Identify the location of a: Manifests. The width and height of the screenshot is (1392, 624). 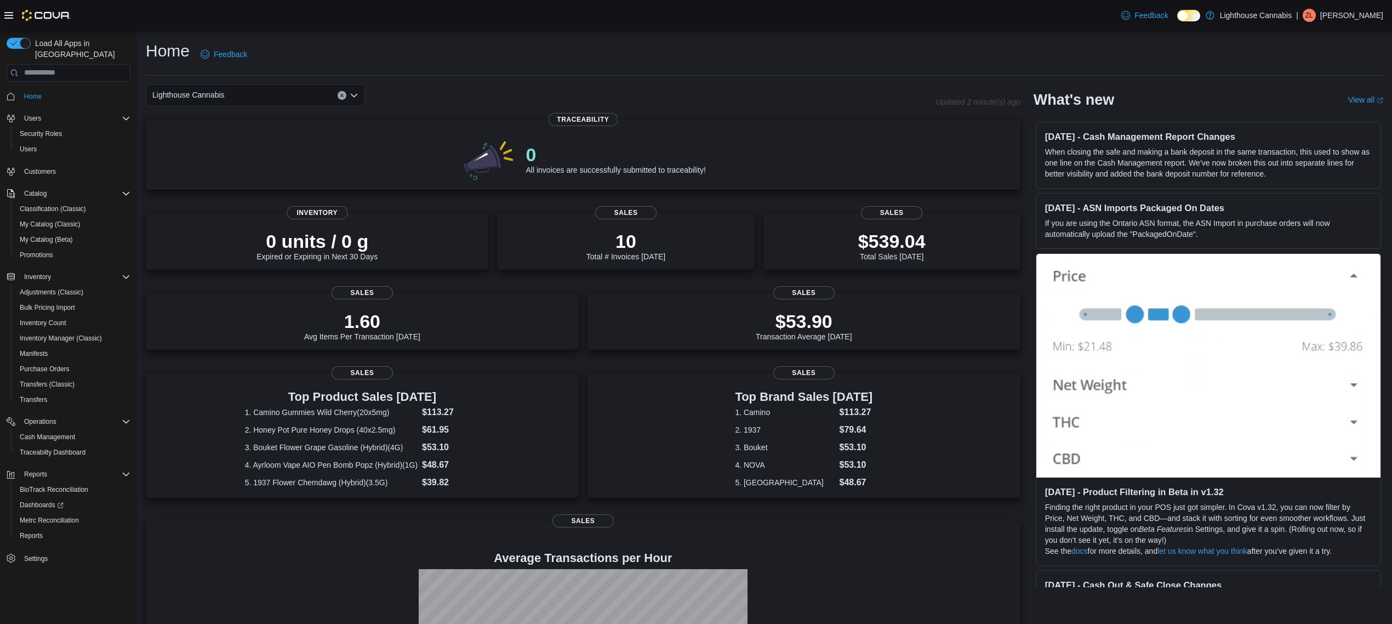
(33, 353).